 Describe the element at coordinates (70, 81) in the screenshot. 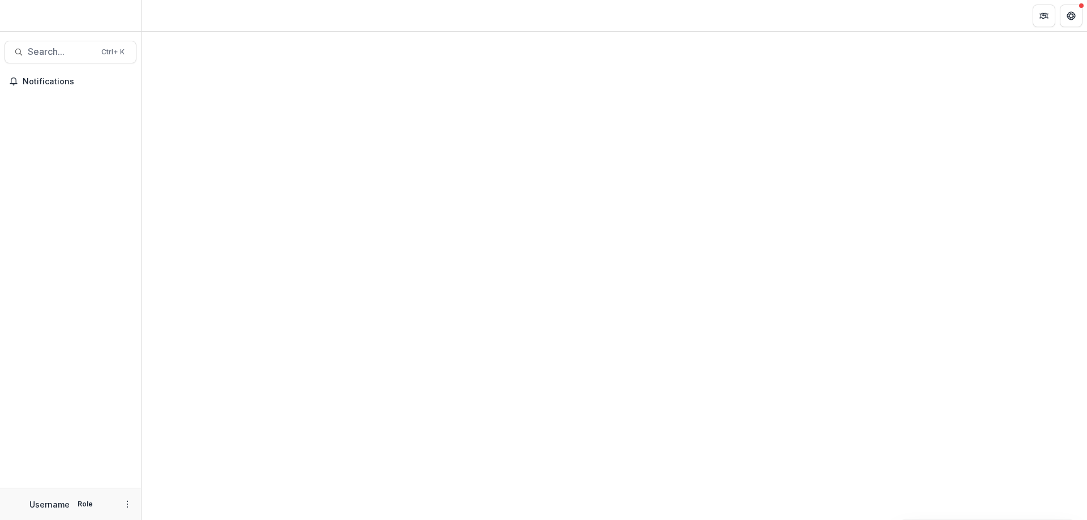

I see `button: Notifications` at that location.